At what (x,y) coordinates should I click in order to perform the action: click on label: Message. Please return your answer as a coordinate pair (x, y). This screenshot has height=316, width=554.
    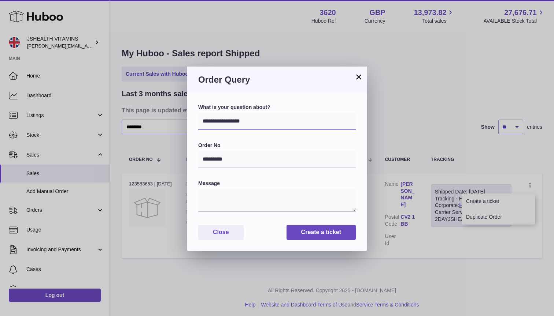
    Looking at the image, I should click on (277, 183).